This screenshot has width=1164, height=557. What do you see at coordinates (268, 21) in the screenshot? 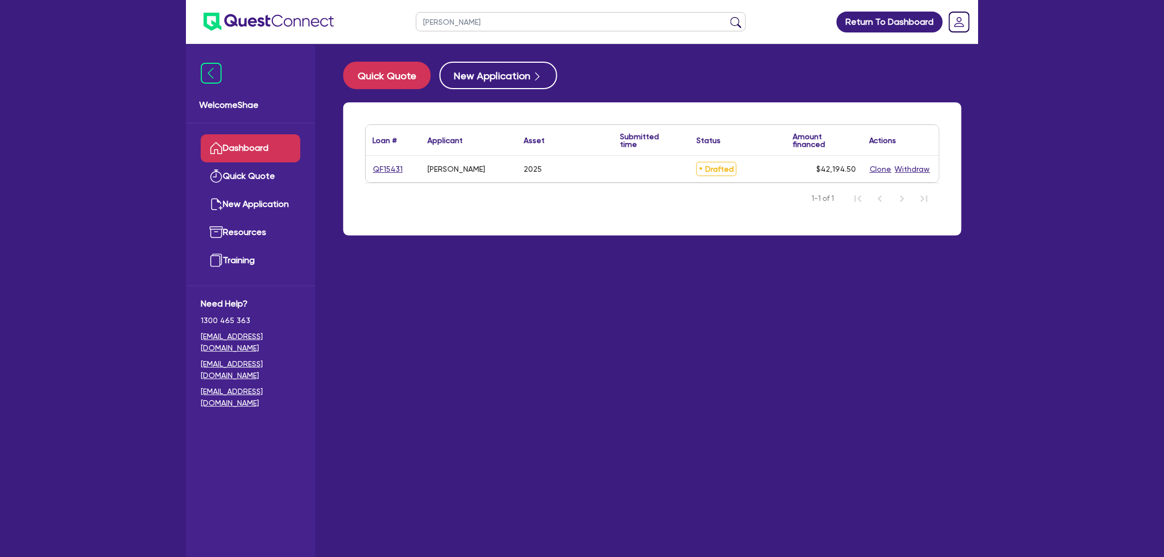
I see `img: quest-connect-logo-blue` at bounding box center [268, 21].